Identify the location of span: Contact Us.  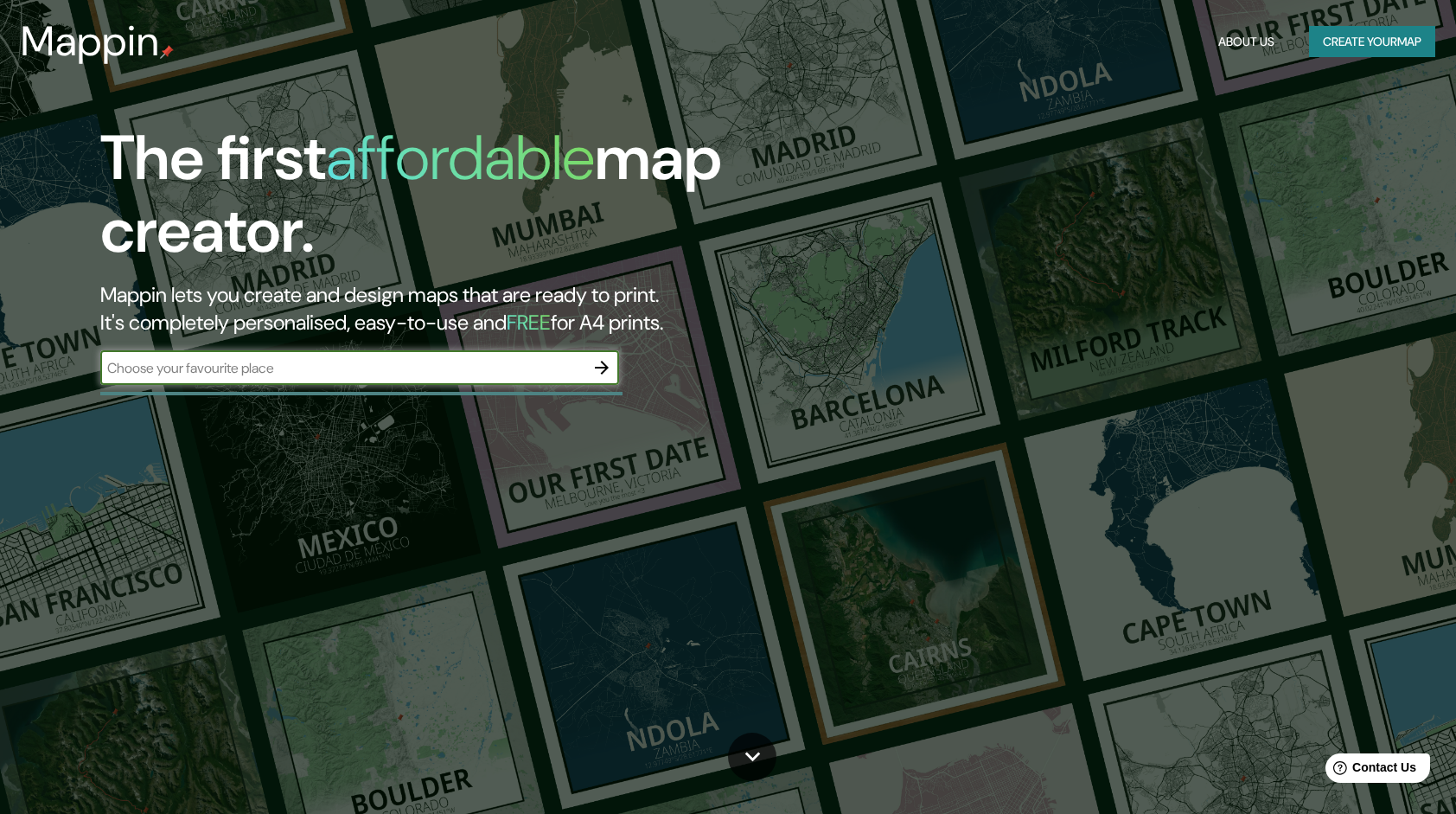
(82, 20).